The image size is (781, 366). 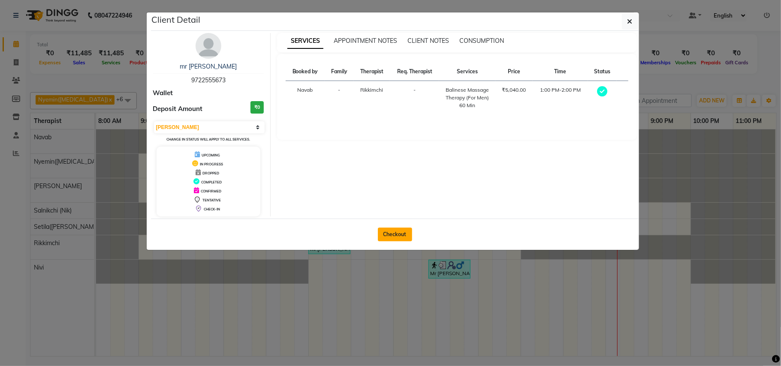 I want to click on span: Wallet, so click(x=163, y=93).